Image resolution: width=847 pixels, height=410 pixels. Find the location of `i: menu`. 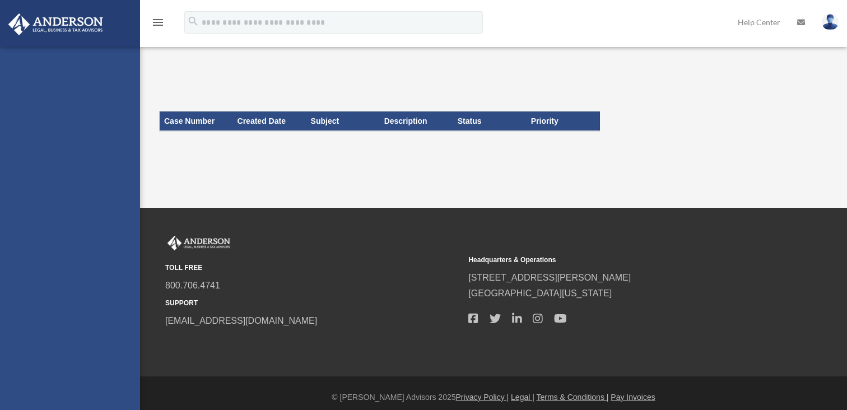

i: menu is located at coordinates (158, 22).